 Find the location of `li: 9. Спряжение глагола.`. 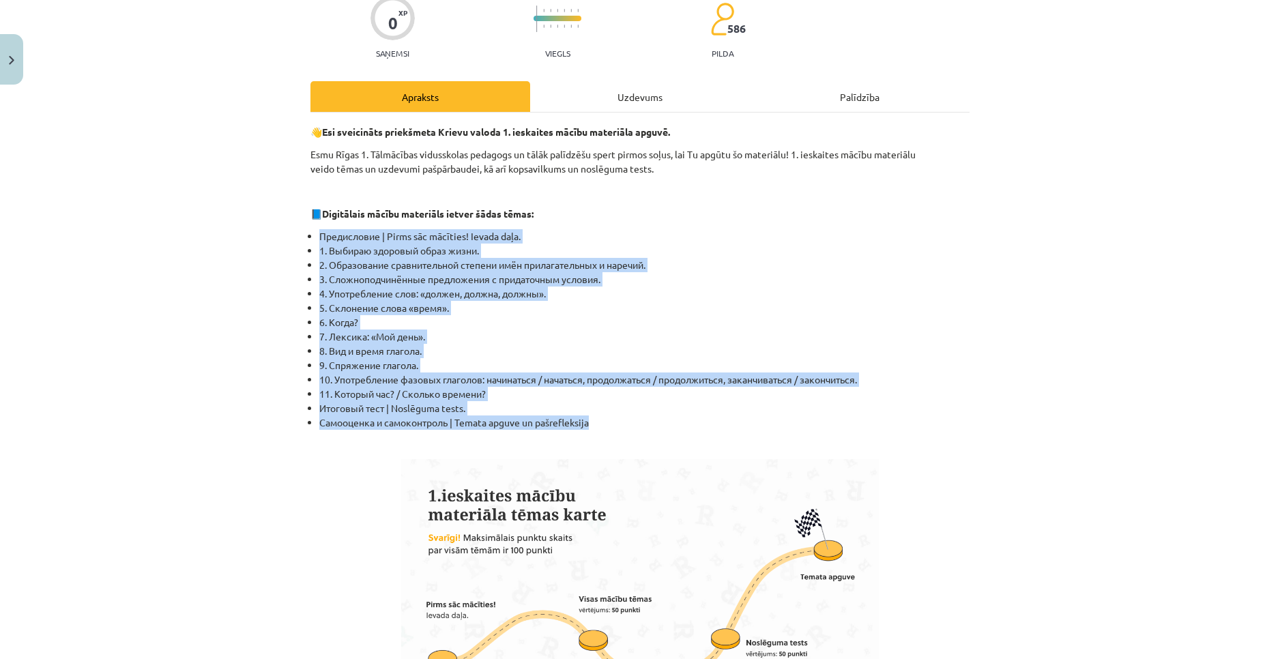

li: 9. Спряжение глагола. is located at coordinates (644, 365).